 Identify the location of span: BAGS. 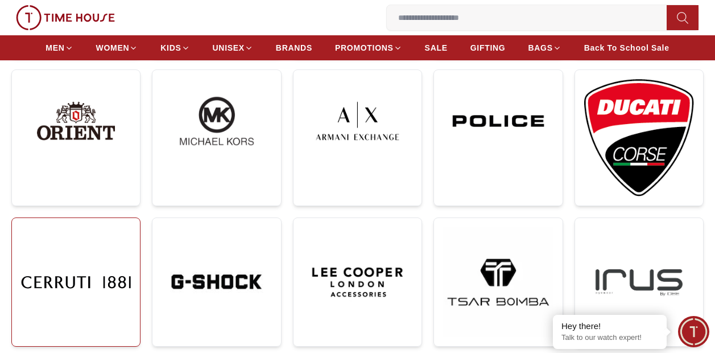
(540, 48).